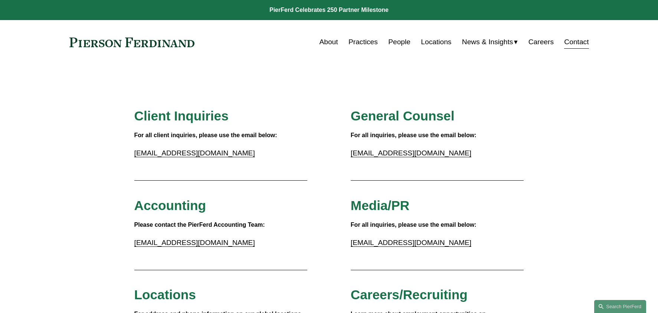 The width and height of the screenshot is (658, 313). I want to click on a: Careers, so click(541, 42).